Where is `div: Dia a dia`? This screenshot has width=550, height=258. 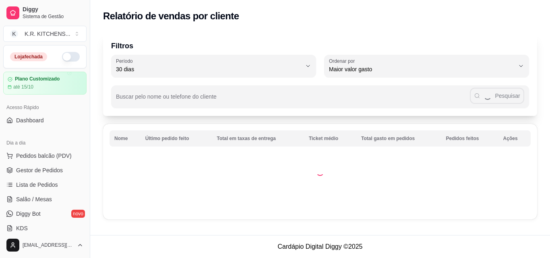 div: Dia a dia is located at coordinates (45, 143).